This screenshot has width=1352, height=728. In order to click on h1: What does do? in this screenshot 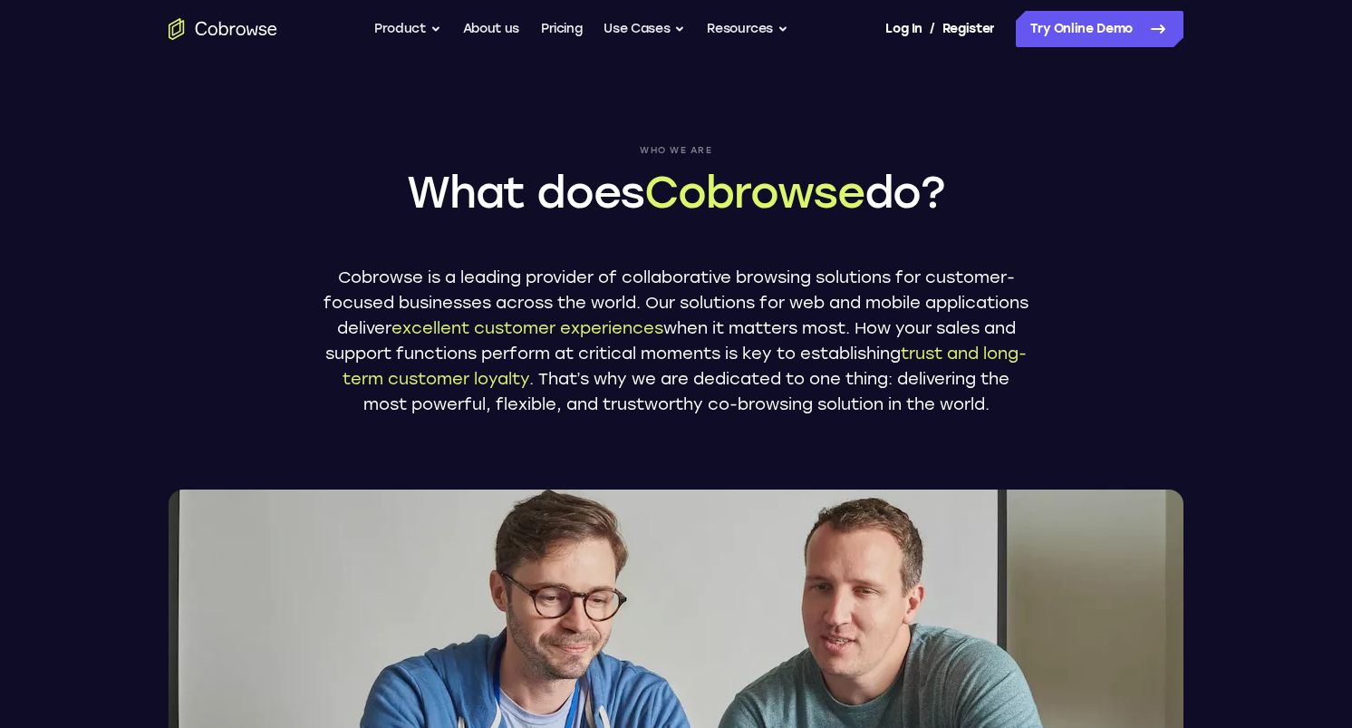, I will do `click(676, 192)`.